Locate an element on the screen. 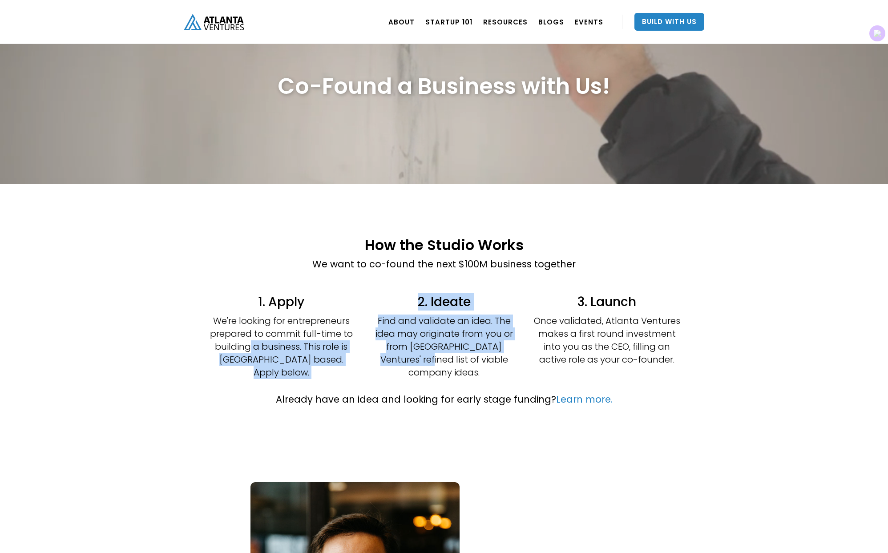 The width and height of the screenshot is (888, 553). a: BLOGS is located at coordinates (551, 22).